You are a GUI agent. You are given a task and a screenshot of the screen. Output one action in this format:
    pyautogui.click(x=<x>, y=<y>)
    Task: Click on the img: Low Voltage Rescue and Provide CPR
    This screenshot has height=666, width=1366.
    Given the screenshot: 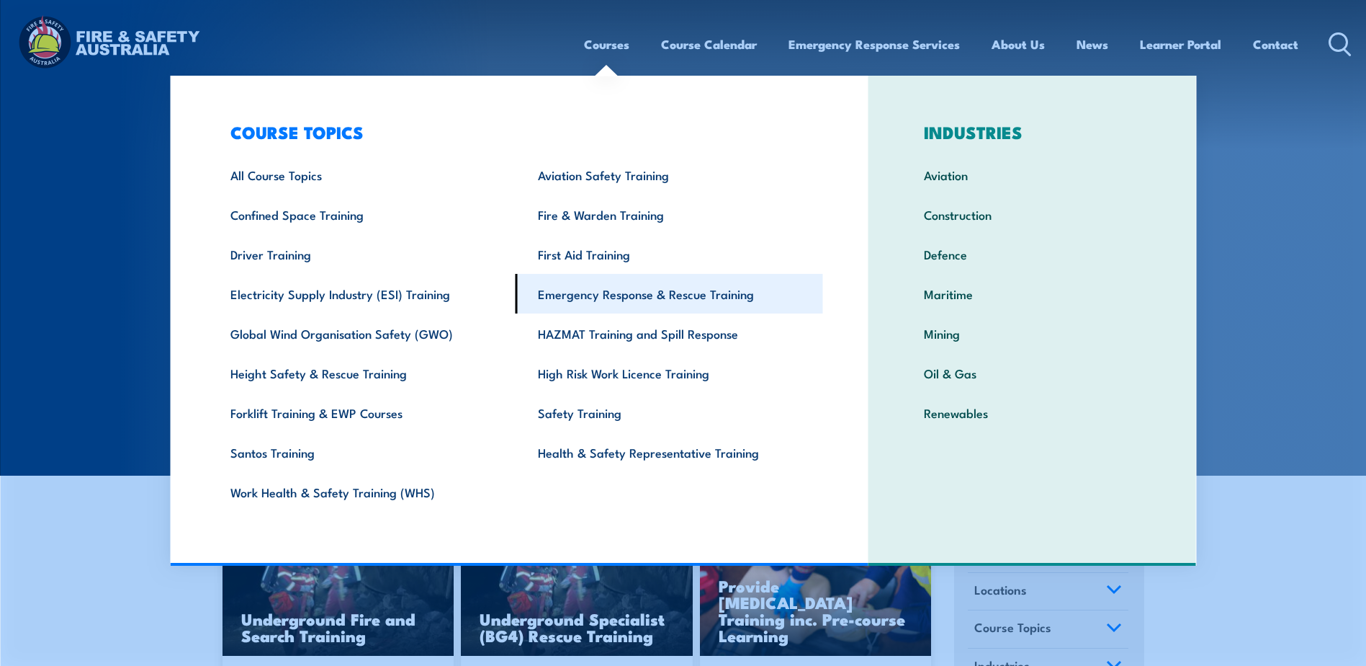 What is the action you would take?
    pyautogui.click(x=816, y=591)
    